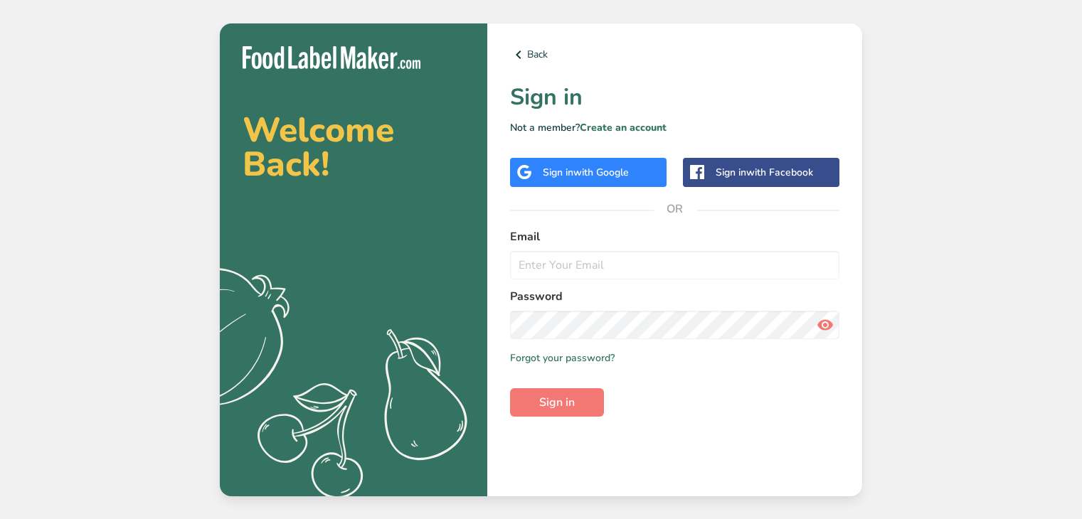 The width and height of the screenshot is (1082, 519). What do you see at coordinates (601, 172) in the screenshot?
I see `span: with Google` at bounding box center [601, 172].